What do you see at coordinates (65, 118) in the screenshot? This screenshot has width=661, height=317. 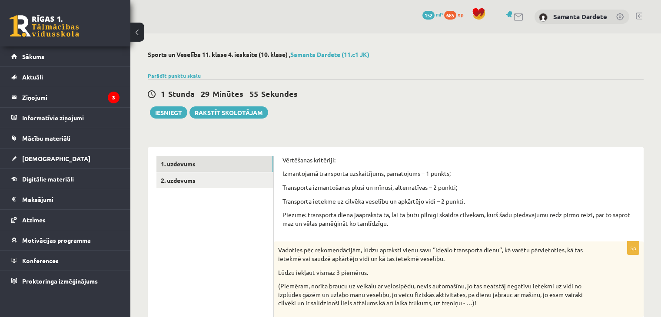 I see `a: Informatīvie ziņojumi` at bounding box center [65, 118].